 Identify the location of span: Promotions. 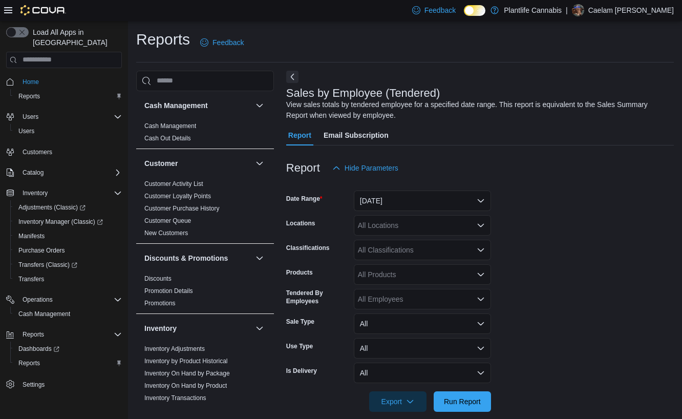
(160, 303).